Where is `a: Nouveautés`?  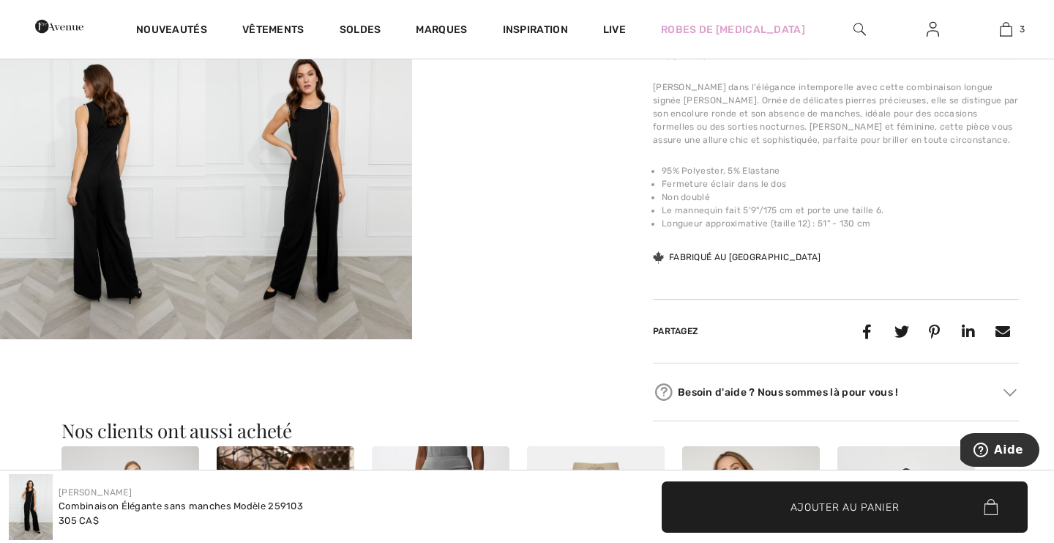 a: Nouveautés is located at coordinates (171, 31).